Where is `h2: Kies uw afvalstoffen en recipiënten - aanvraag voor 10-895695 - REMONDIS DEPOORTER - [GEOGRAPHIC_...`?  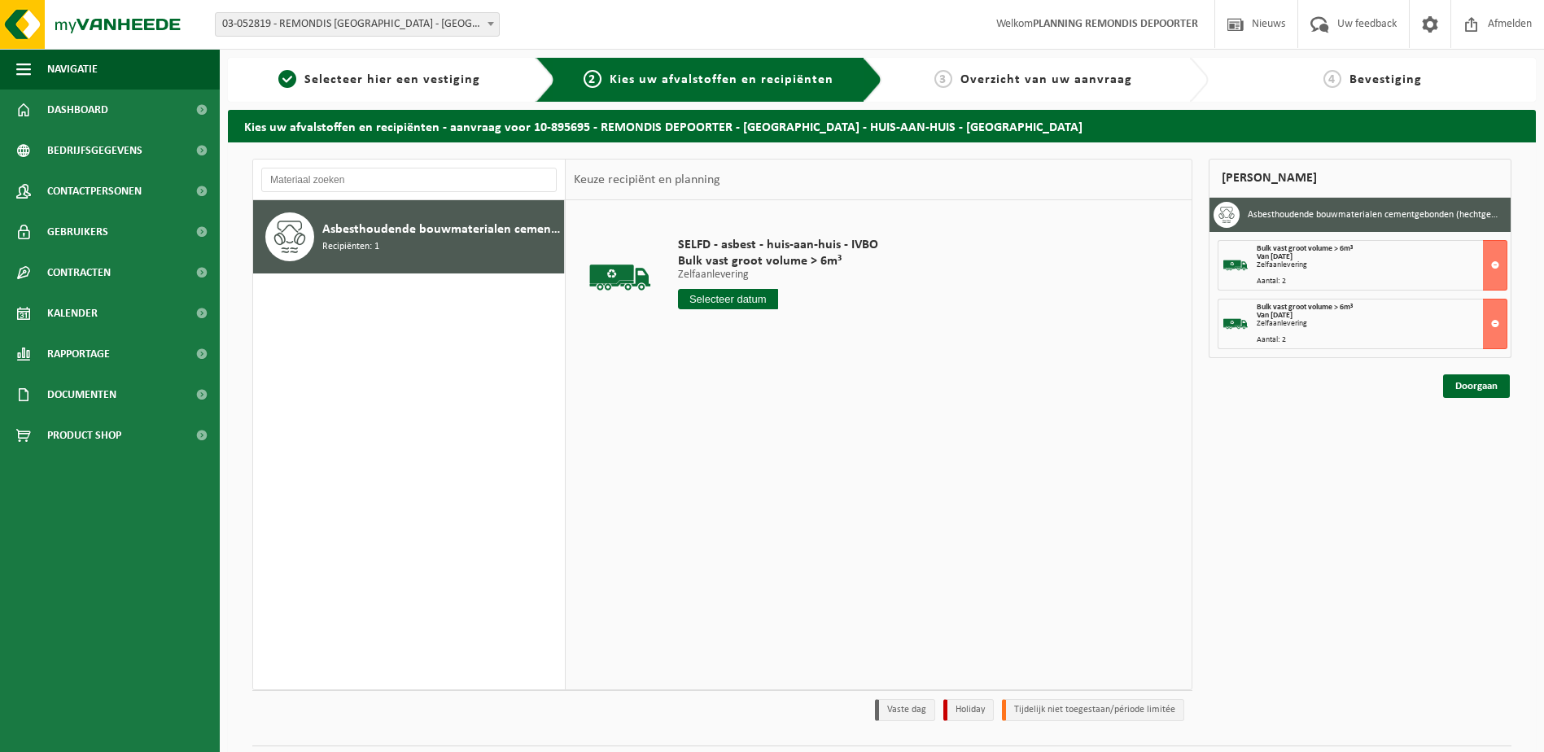
h2: Kies uw afvalstoffen en recipiënten - aanvraag voor 10-895695 - REMONDIS DEPOORTER - [GEOGRAPHIC_... is located at coordinates (882, 125).